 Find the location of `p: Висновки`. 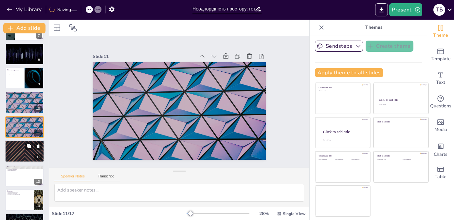

p: Висновки is located at coordinates (20, 191).